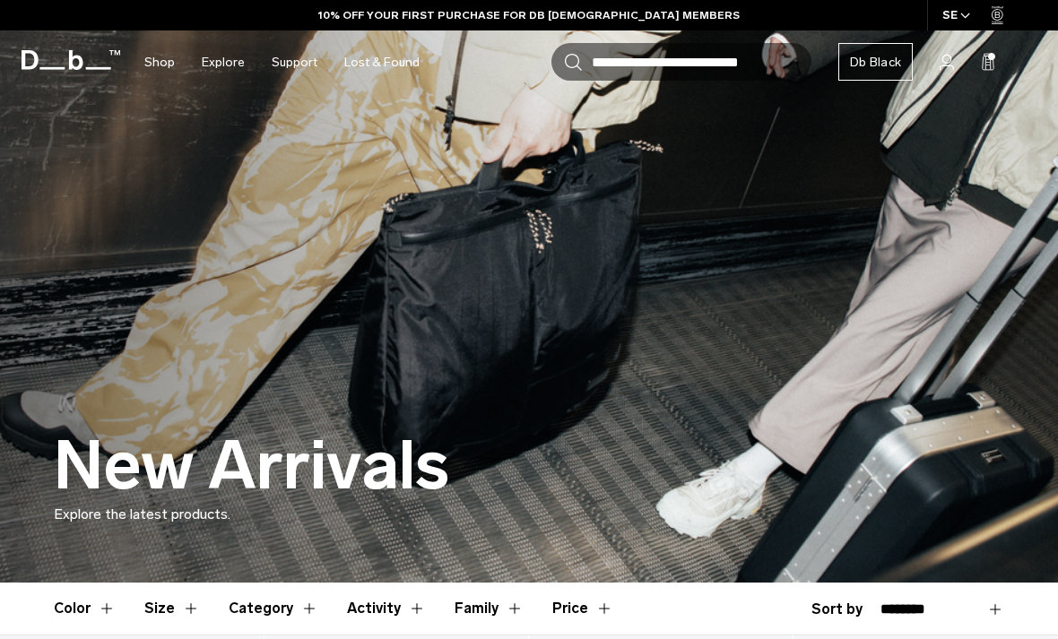 The width and height of the screenshot is (1058, 639). What do you see at coordinates (529, 515) in the screenshot?
I see `p: Explore the latest products.` at bounding box center [529, 515].